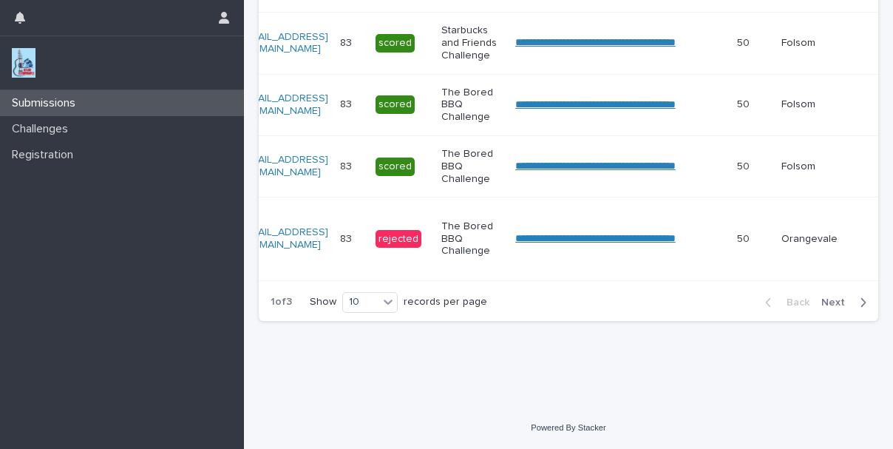  What do you see at coordinates (361, 302) in the screenshot?
I see `div: 10` at bounding box center [361, 302].